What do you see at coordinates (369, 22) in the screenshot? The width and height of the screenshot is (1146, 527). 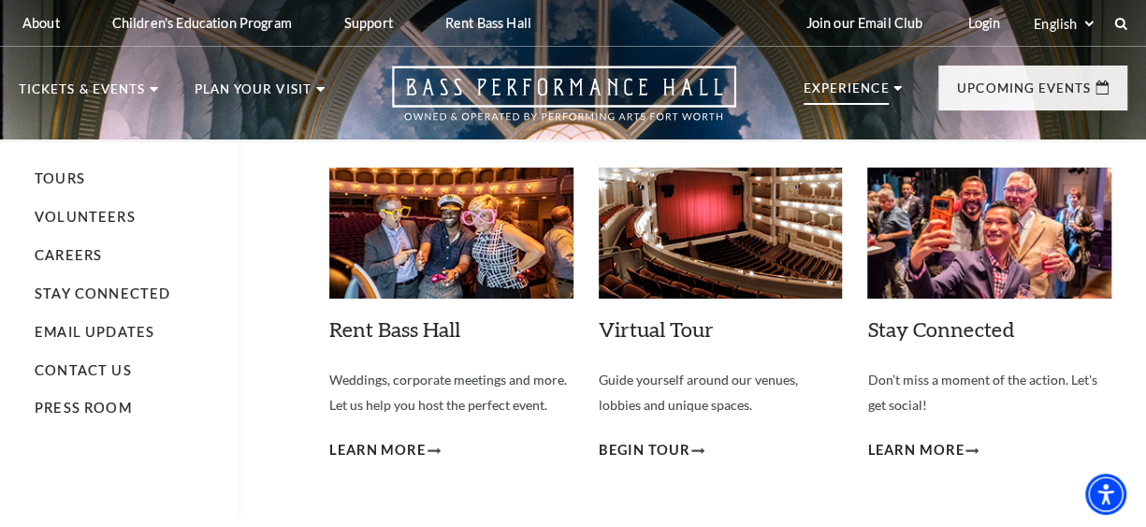 I see `p: Support` at bounding box center [369, 22].